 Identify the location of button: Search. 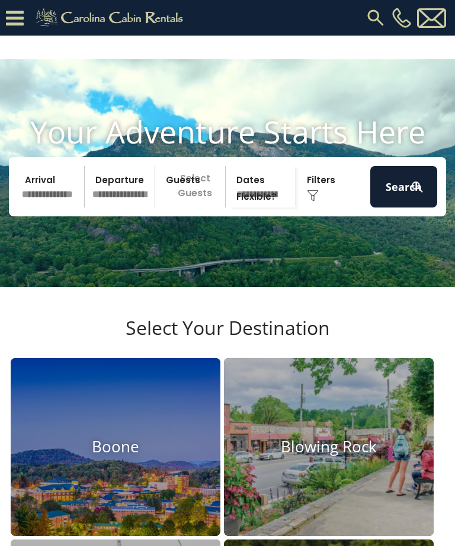
(403, 187).